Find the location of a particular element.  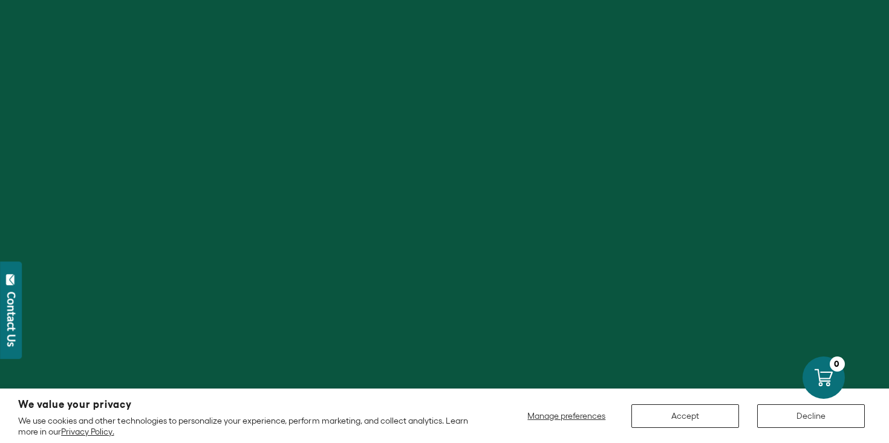

div: 0 is located at coordinates (837, 363).